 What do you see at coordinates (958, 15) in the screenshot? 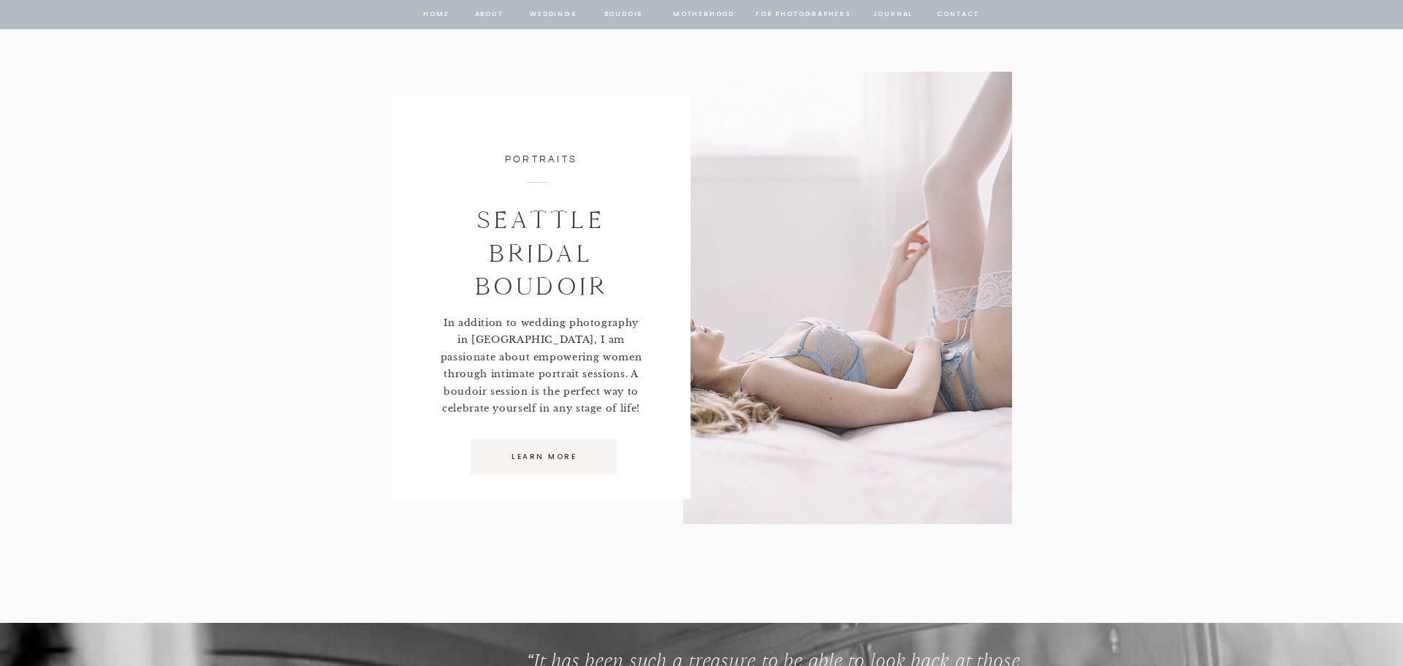
I see `a: contact` at bounding box center [958, 15].